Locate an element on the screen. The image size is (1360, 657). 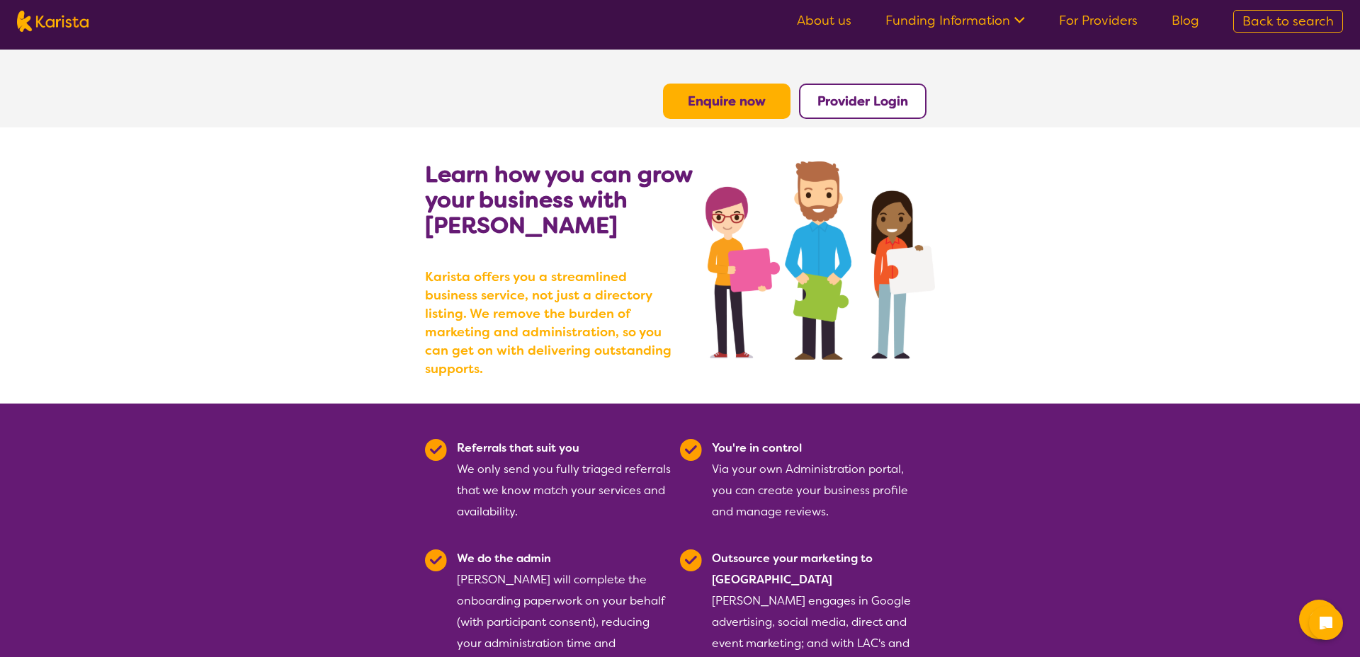
b: We do the admin is located at coordinates (504, 558).